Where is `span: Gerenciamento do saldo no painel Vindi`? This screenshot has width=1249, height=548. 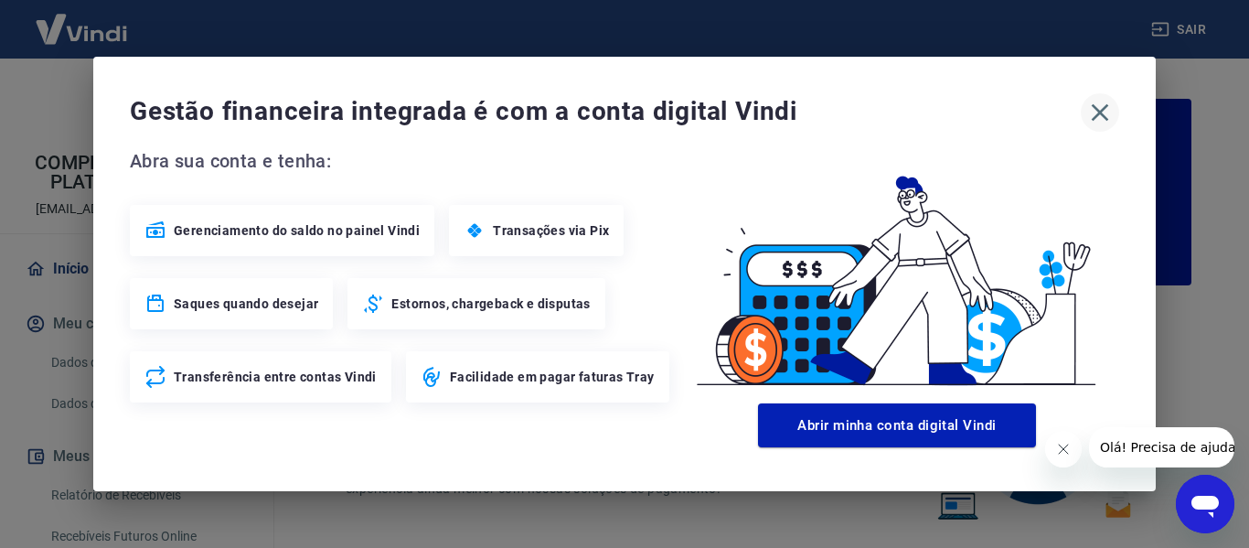
span: Gerenciamento do saldo no painel Vindi is located at coordinates (296, 230).